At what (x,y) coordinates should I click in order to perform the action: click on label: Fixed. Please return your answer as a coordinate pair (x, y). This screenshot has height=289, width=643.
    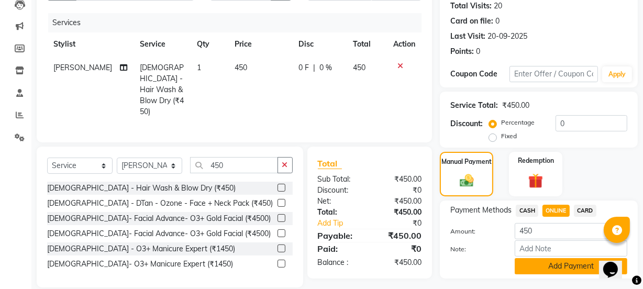
    Looking at the image, I should click on (509, 136).